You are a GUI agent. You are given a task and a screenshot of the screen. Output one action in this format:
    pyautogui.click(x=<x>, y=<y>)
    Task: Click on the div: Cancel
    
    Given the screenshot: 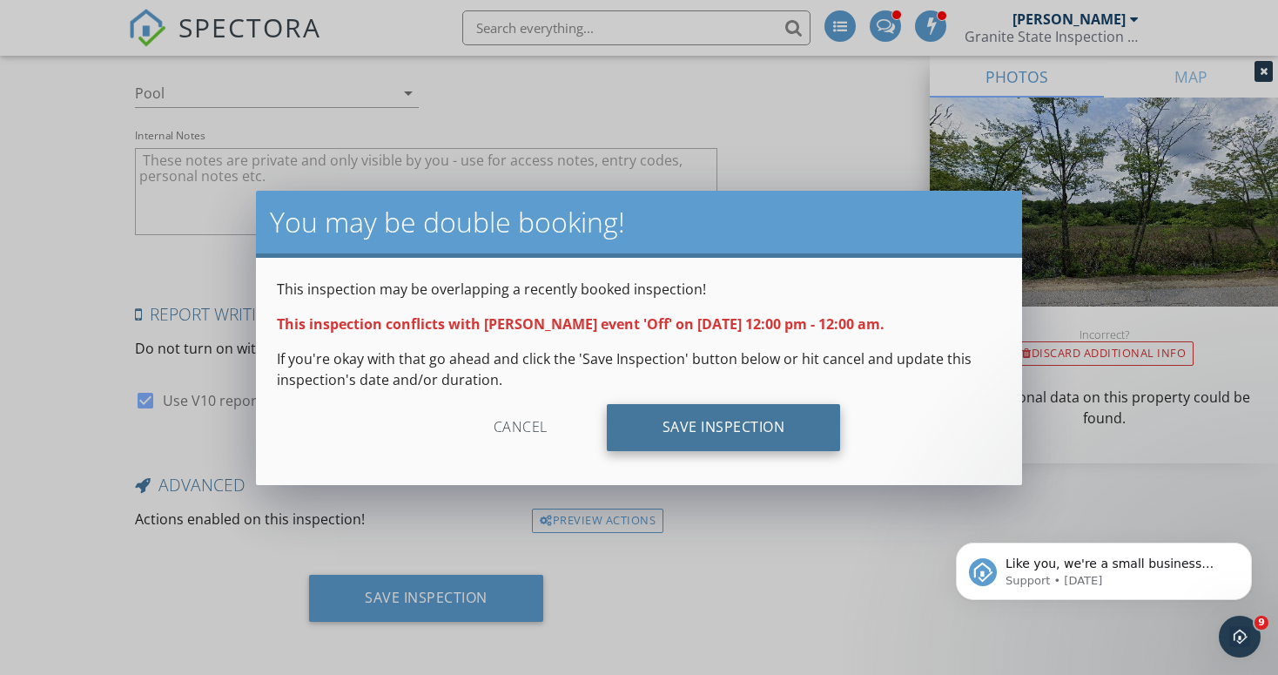 What is the action you would take?
    pyautogui.click(x=521, y=428)
    